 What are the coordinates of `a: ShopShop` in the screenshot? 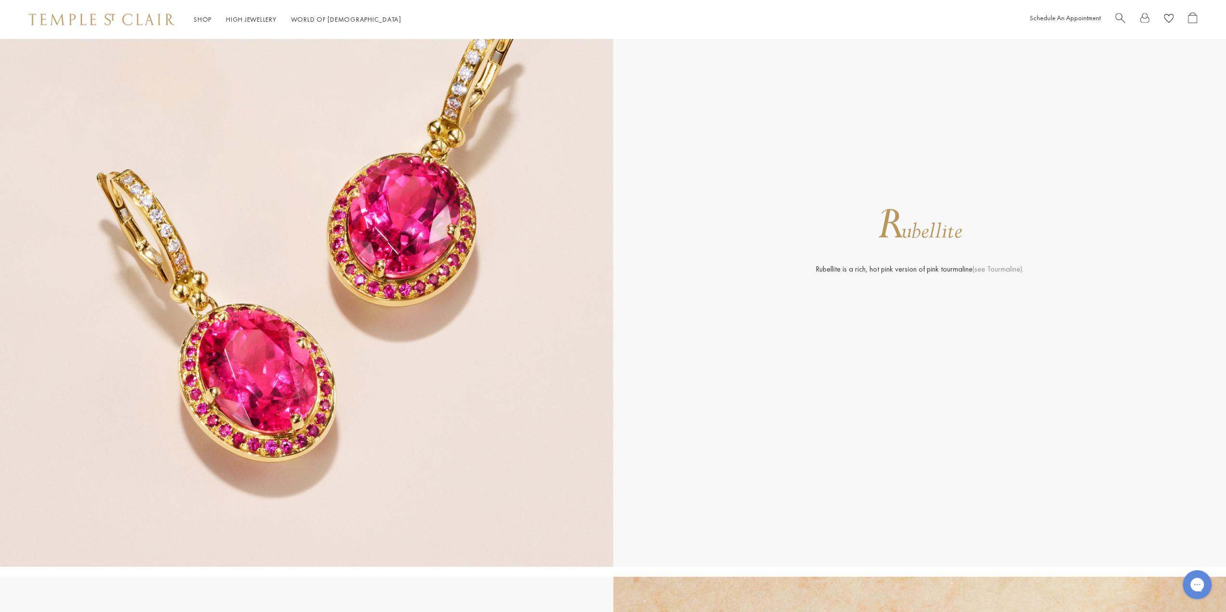 It's located at (202, 19).